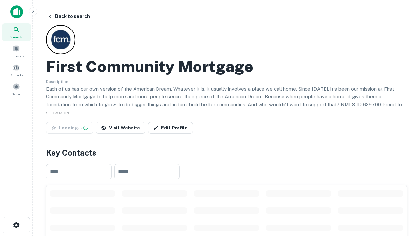 The image size is (420, 236). What do you see at coordinates (57, 82) in the screenshot?
I see `span: Description` at bounding box center [57, 82].